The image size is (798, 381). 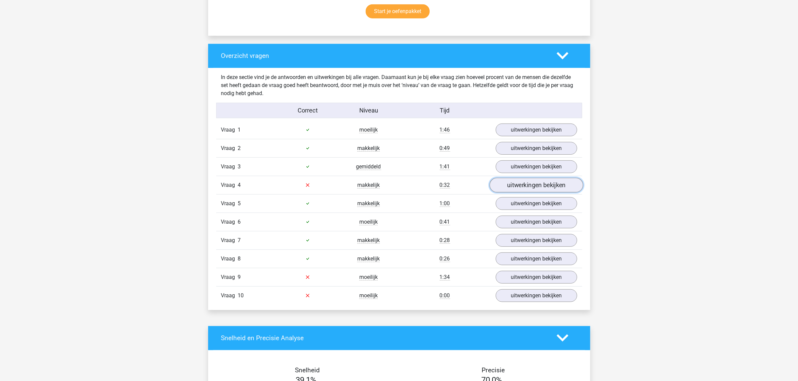 What do you see at coordinates (239, 259) in the screenshot?
I see `span: 8` at bounding box center [239, 259].